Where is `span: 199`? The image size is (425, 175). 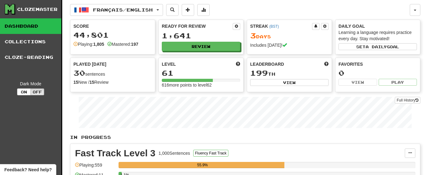 span: 199 is located at coordinates (259, 73).